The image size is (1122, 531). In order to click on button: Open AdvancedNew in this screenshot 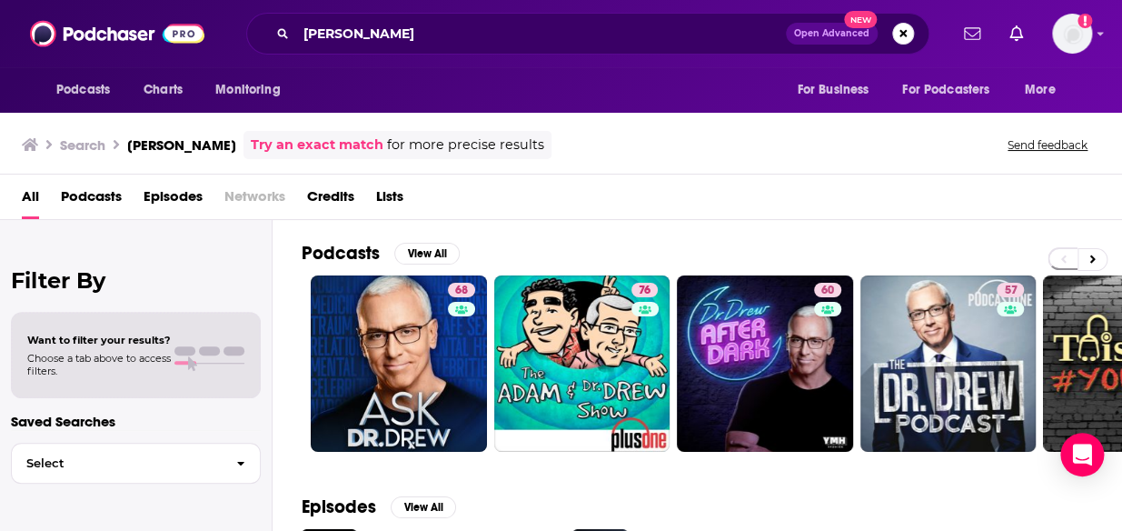, I will do `click(831, 34)`.